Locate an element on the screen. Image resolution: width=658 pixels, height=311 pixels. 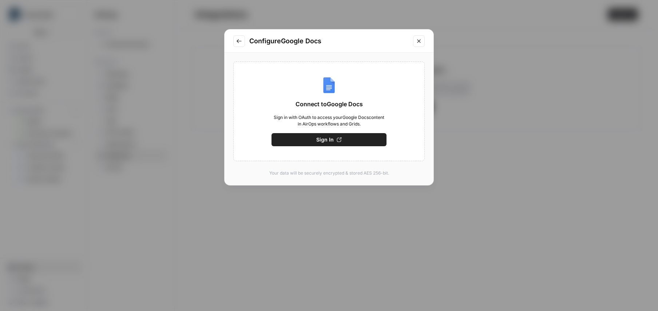
p: Your data will be securely encrypted & stored AES 256-bit. is located at coordinates (329, 173).